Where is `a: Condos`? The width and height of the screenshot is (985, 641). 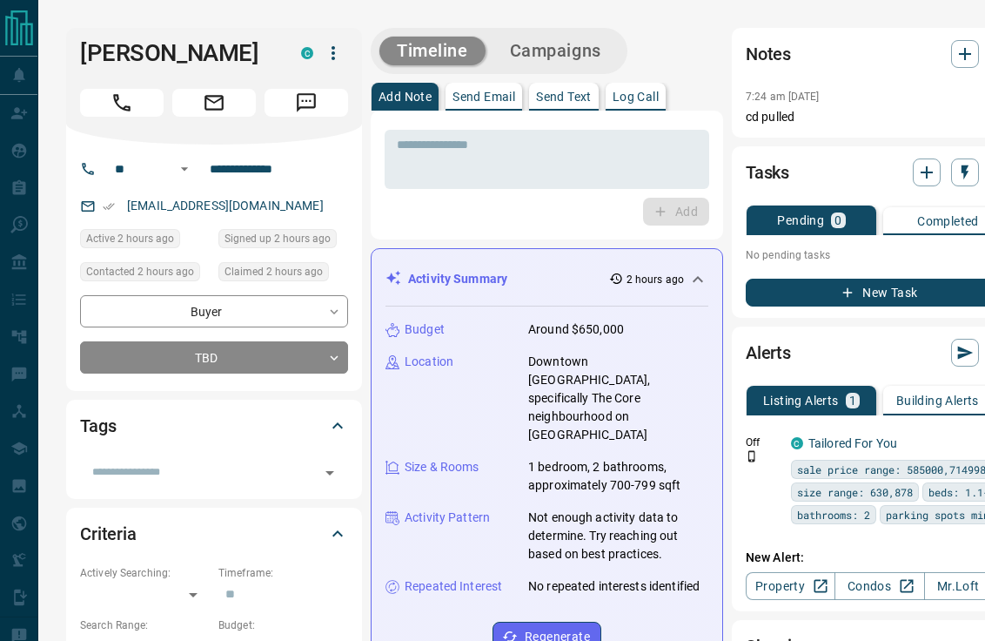 a: Condos is located at coordinates (879, 586).